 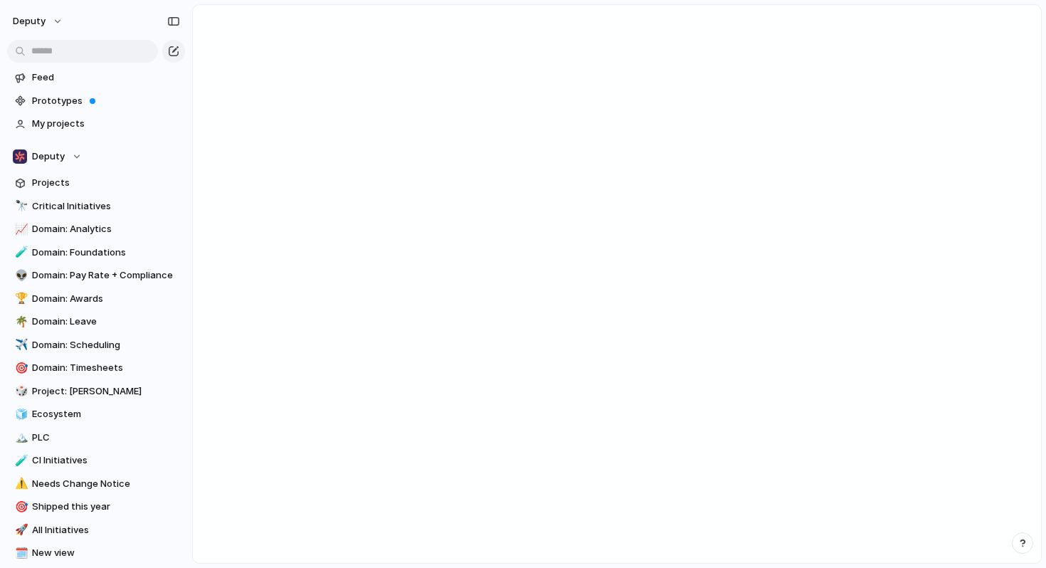 What do you see at coordinates (96, 229) in the screenshot?
I see `div: 📈Domain: Analytics` at bounding box center [96, 229].